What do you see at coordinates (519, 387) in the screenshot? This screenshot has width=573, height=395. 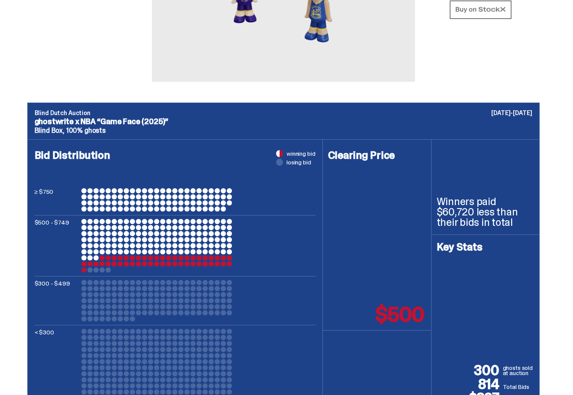 I see `p: Total Bids` at bounding box center [519, 387].